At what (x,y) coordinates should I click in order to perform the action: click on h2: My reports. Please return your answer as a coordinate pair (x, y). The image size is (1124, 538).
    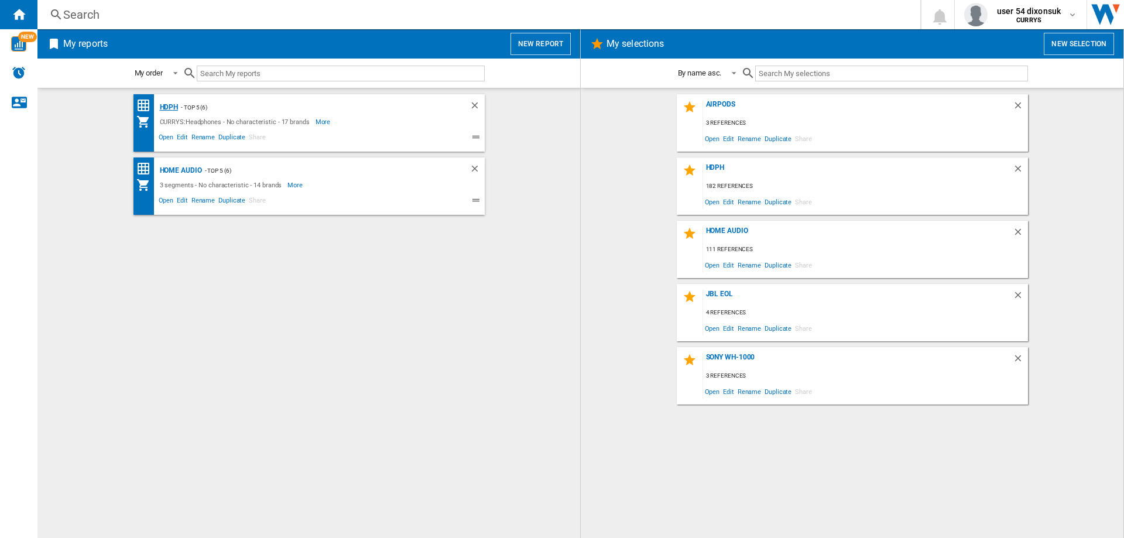
    Looking at the image, I should click on (85, 44).